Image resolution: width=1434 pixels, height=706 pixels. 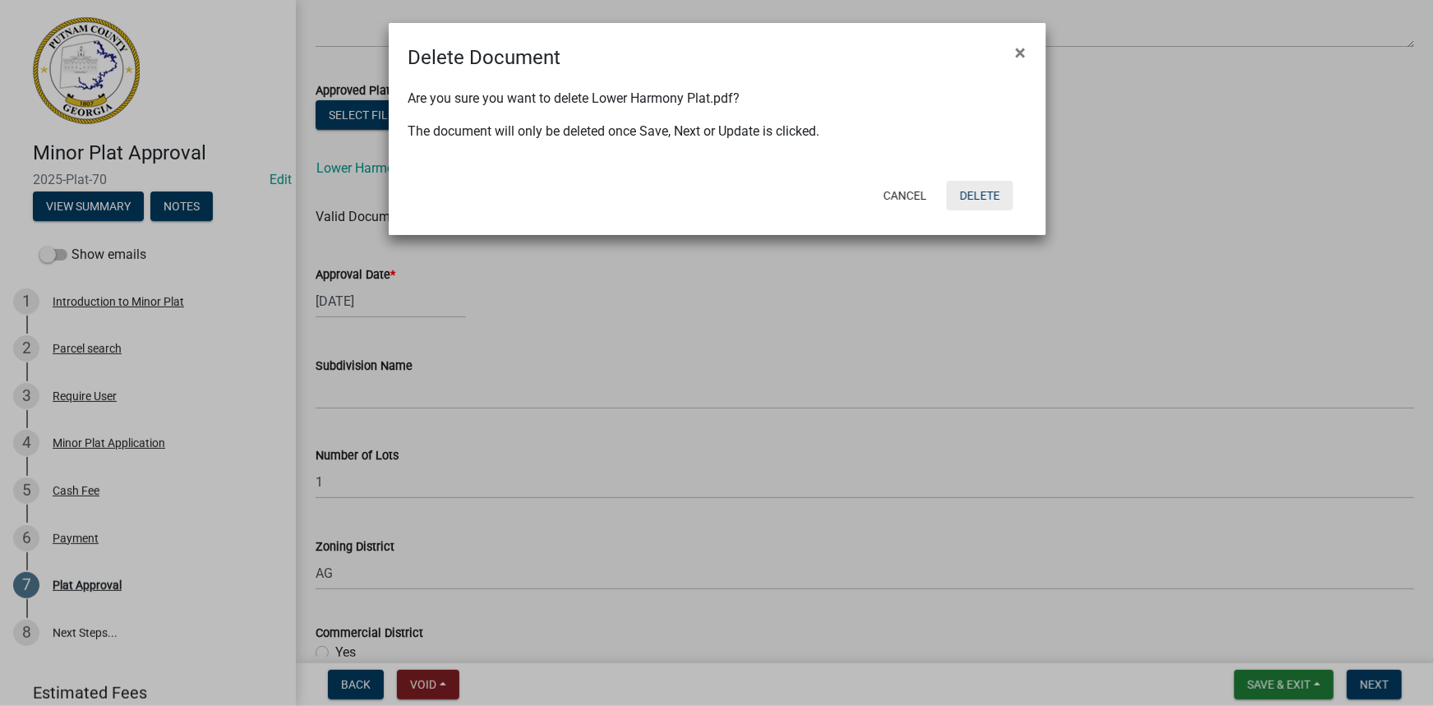 I want to click on button: Delete, so click(x=979, y=196).